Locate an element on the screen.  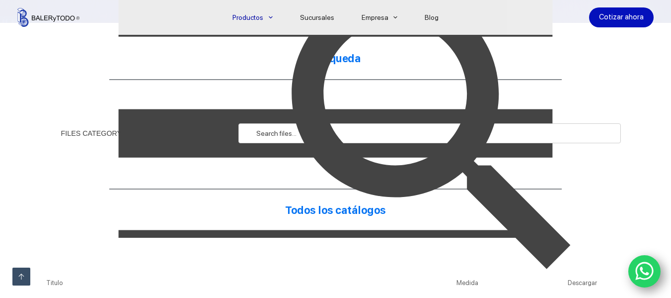
a: Cotizar ahora is located at coordinates (621, 17).